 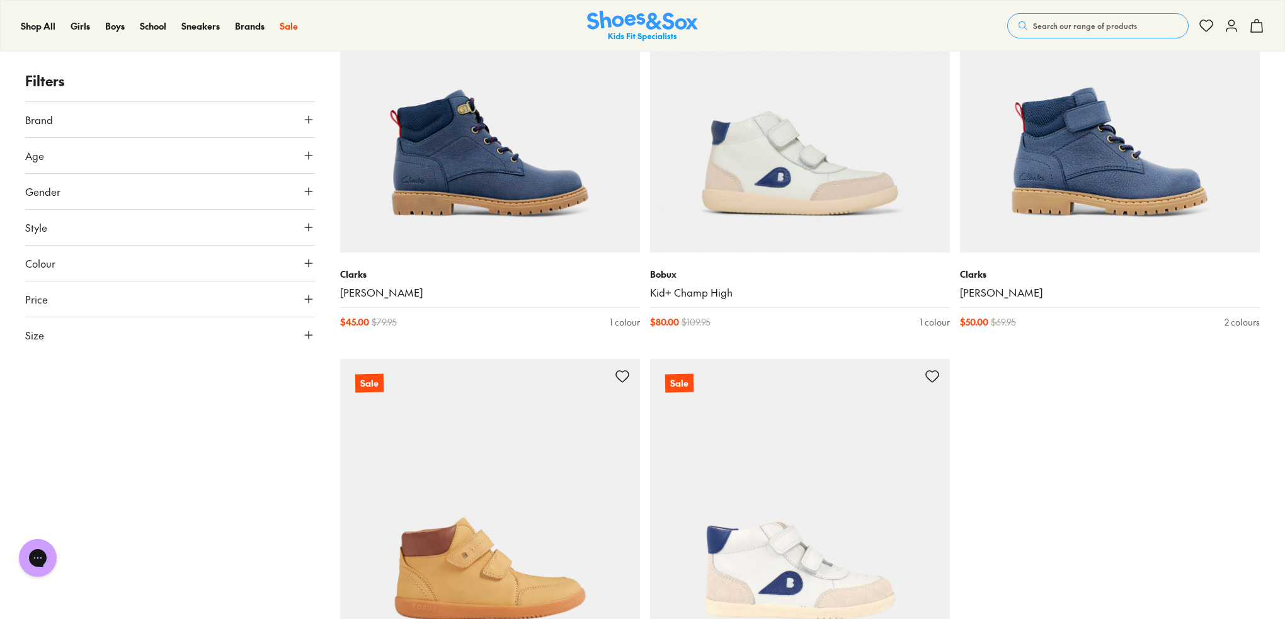 What do you see at coordinates (25, 23) in the screenshot?
I see `button: Open gorgias live chat` at bounding box center [25, 23].